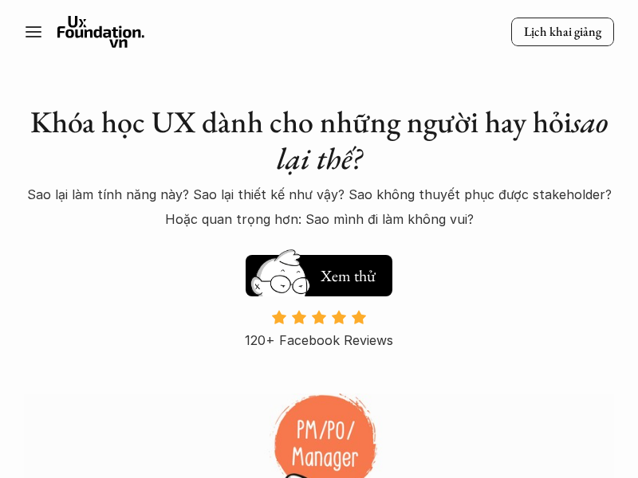  I want to click on p: Sao lại làm tính năng này? Sao lại thiết kế như vậy? Sao không thuyết phục được stakeholder? Hoặc..., so click(319, 207).